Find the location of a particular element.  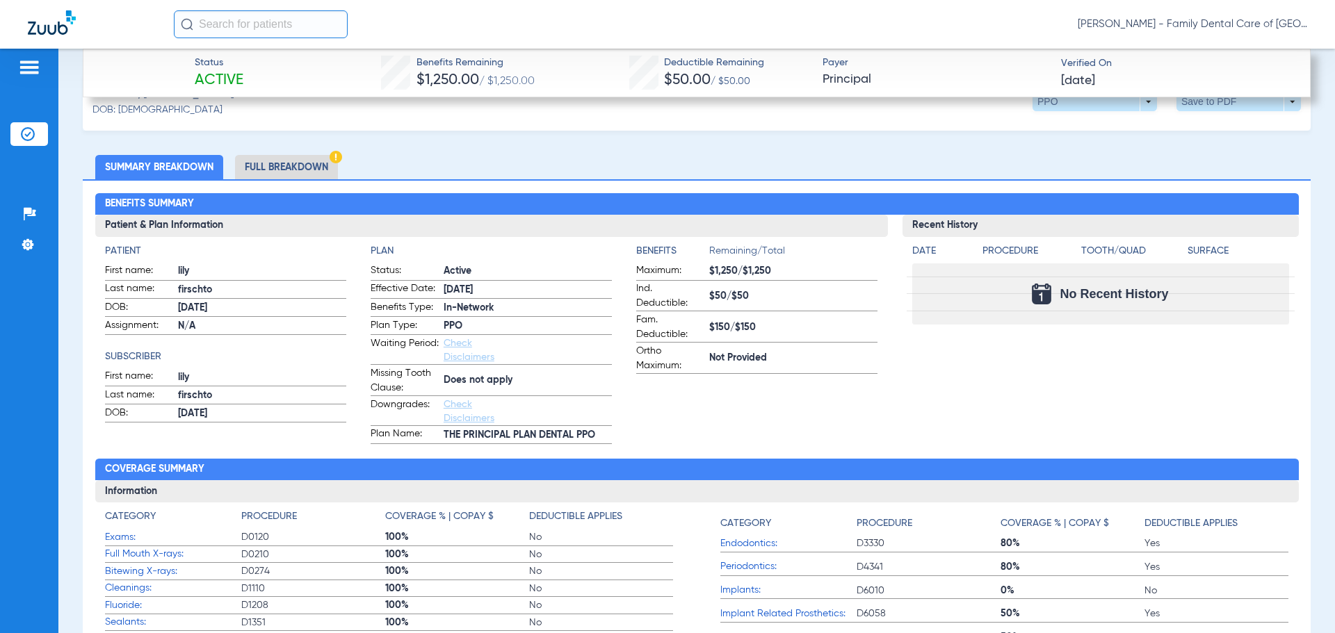

span: Payer is located at coordinates (936, 63).